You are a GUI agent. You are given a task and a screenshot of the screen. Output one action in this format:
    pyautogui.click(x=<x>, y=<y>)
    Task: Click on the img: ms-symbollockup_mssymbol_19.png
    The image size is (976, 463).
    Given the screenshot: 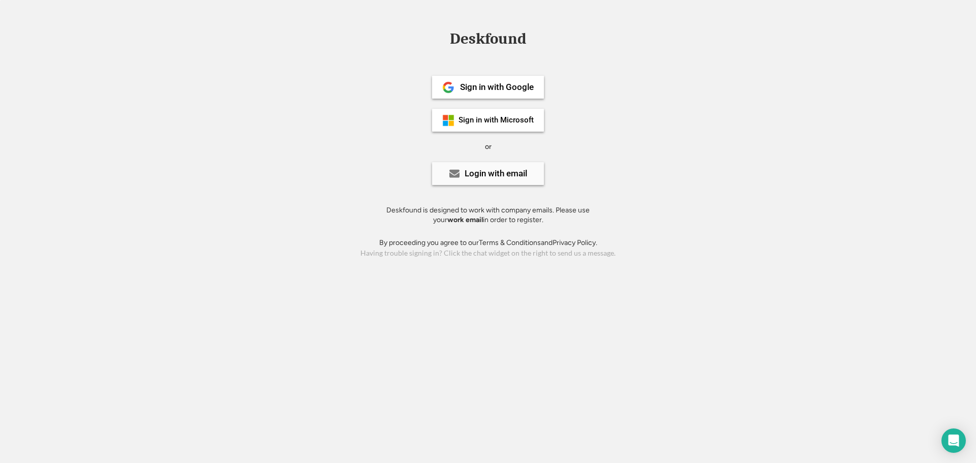 What is the action you would take?
    pyautogui.click(x=448, y=120)
    